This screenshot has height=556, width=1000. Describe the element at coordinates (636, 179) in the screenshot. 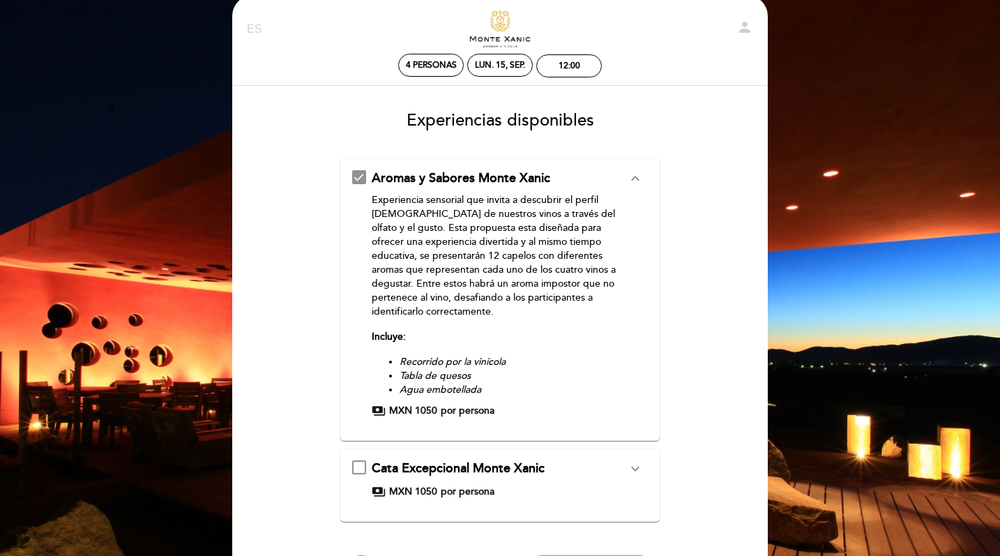

I see `button: expand_less` at that location.